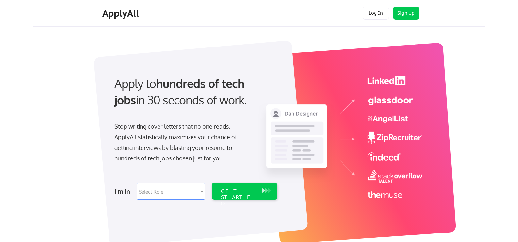  I want to click on div: Stop writing cover letters that no one reads. ApplyAll statistically maximizes your chance of get..., so click(181, 142).